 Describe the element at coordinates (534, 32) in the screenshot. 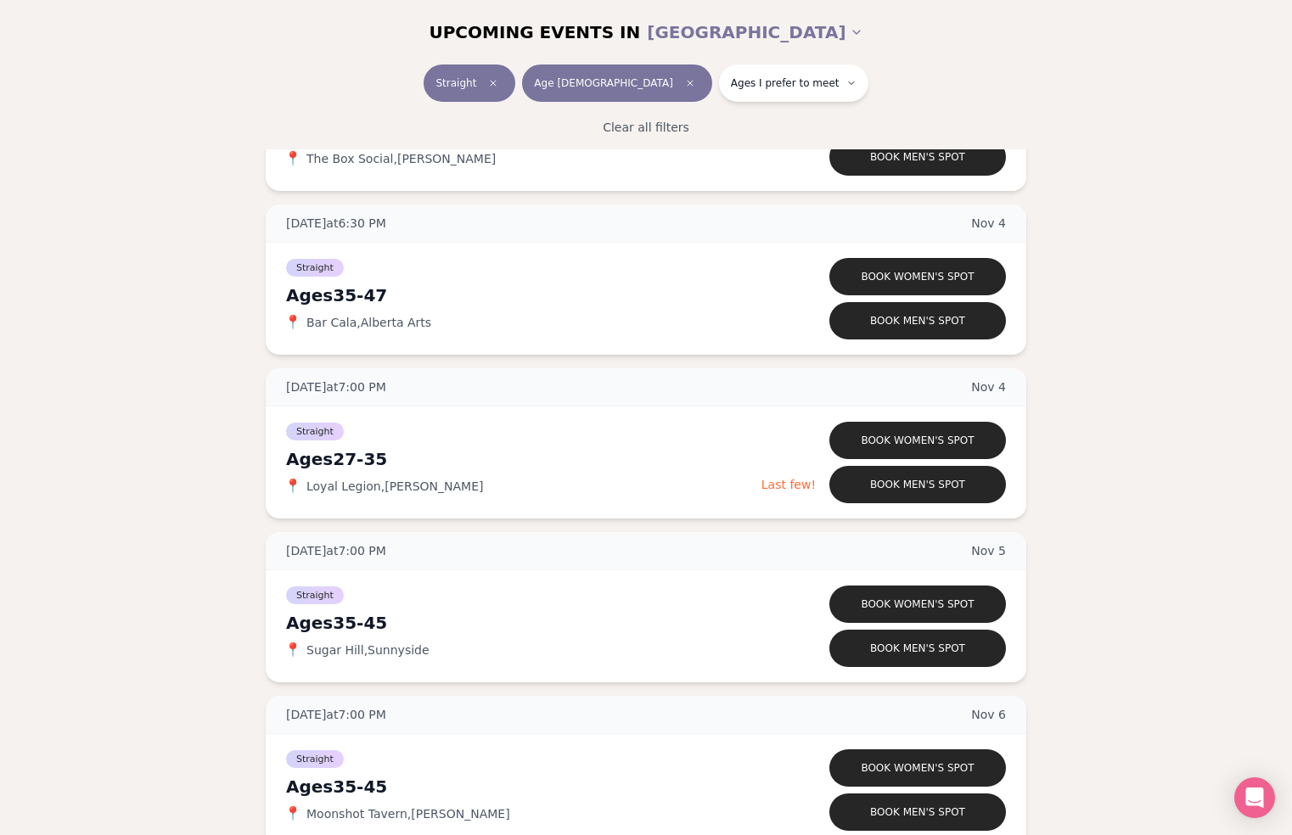

I see `span: UPCOMING EVENTS IN` at that location.